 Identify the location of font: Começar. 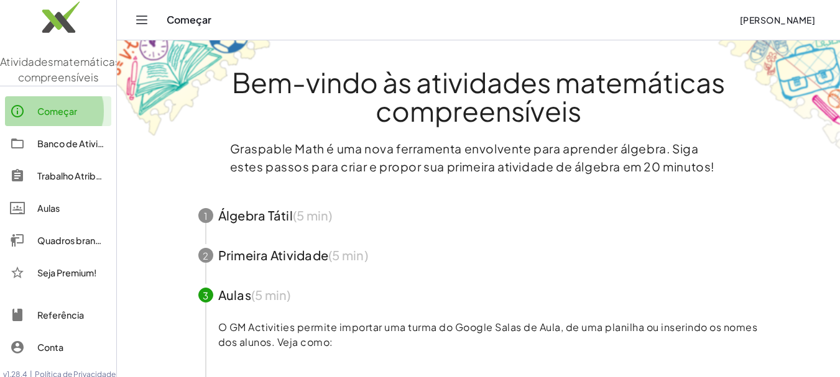
(57, 111).